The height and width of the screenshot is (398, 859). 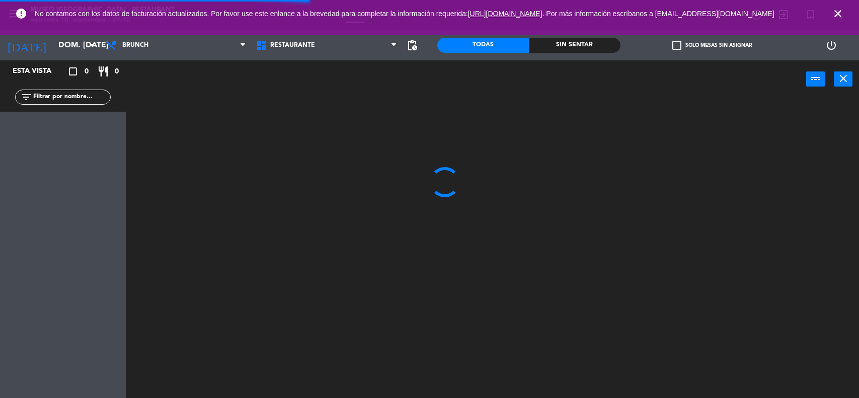 I want to click on span: No contamos con los datos de facturación actualizados. Por favor use este enlance a la brevedad p..., so click(x=405, y=14).